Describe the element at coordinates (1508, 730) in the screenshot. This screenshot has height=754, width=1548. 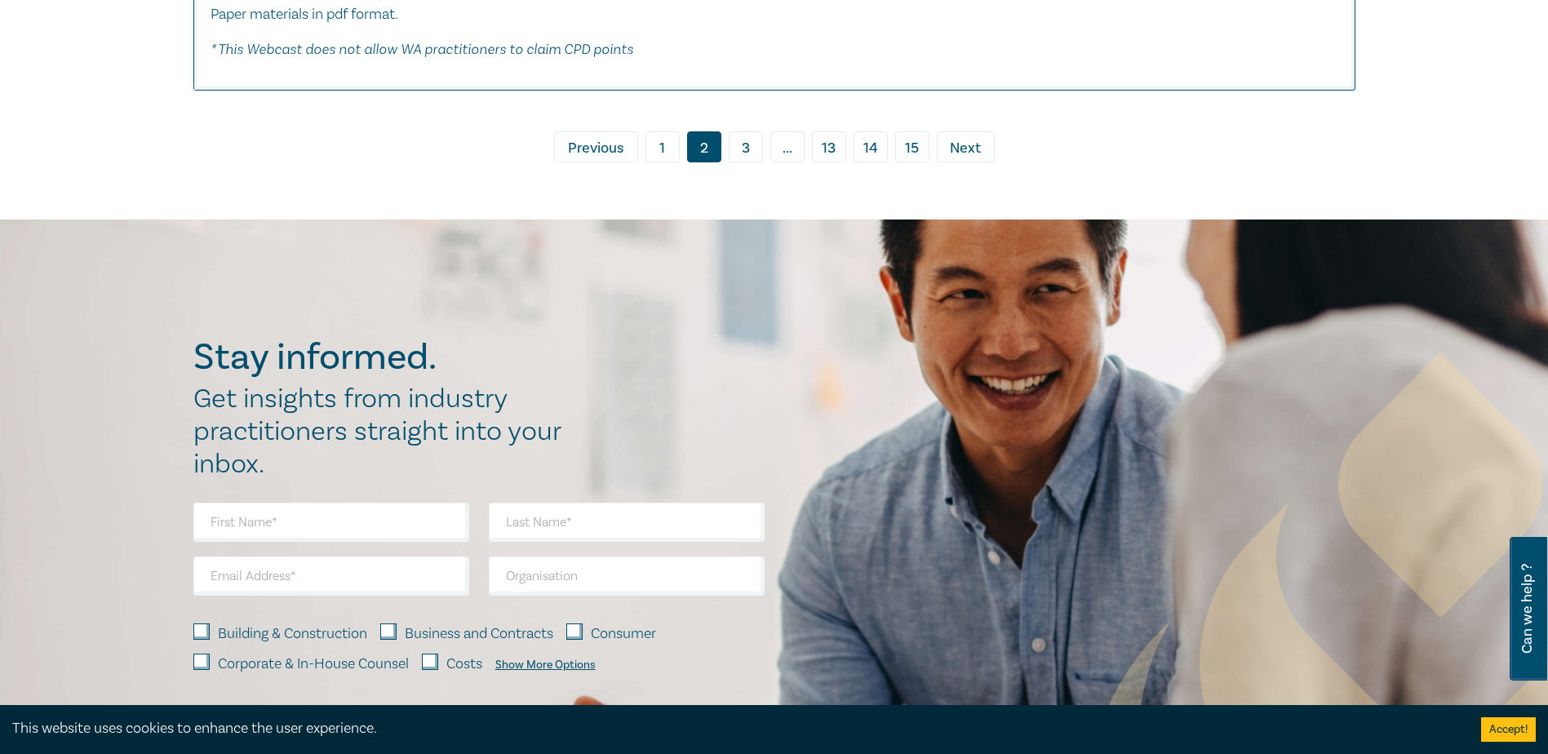
I see `button: Accept cookies` at that location.